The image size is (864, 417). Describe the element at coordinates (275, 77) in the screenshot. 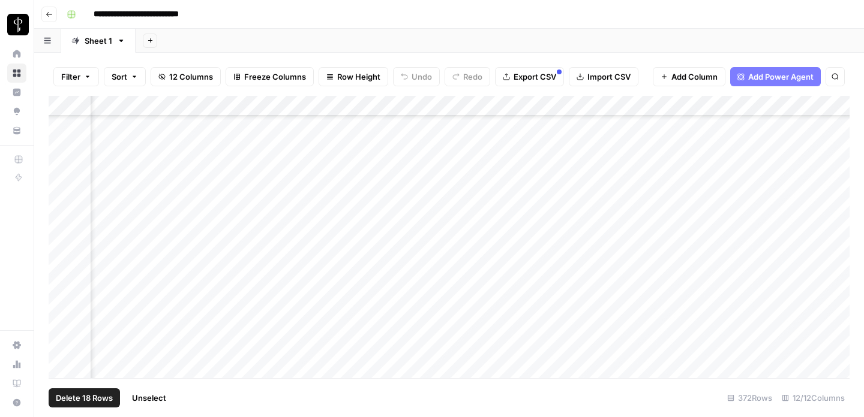

I see `span: Freeze Columns` at that location.